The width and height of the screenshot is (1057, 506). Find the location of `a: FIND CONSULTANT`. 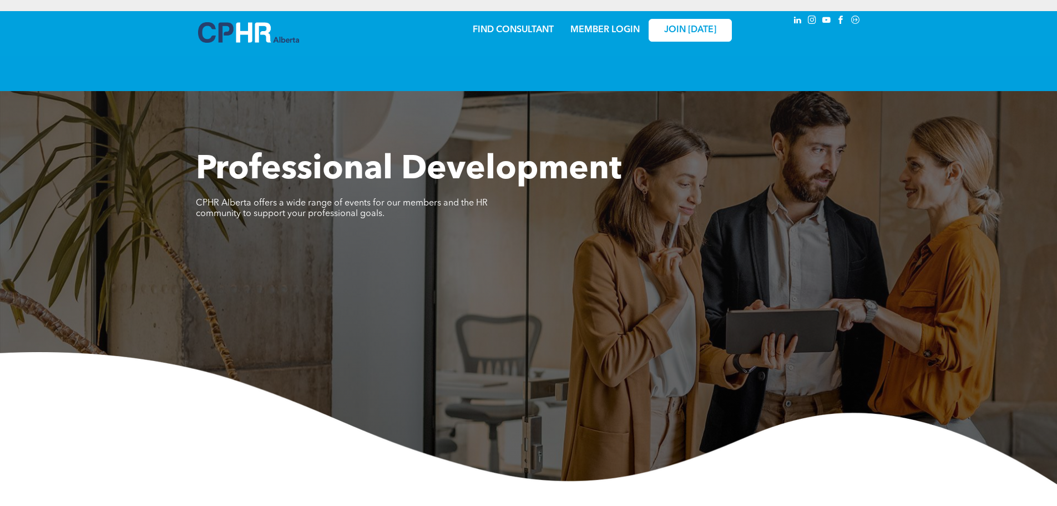

a: FIND CONSULTANT is located at coordinates (513, 30).